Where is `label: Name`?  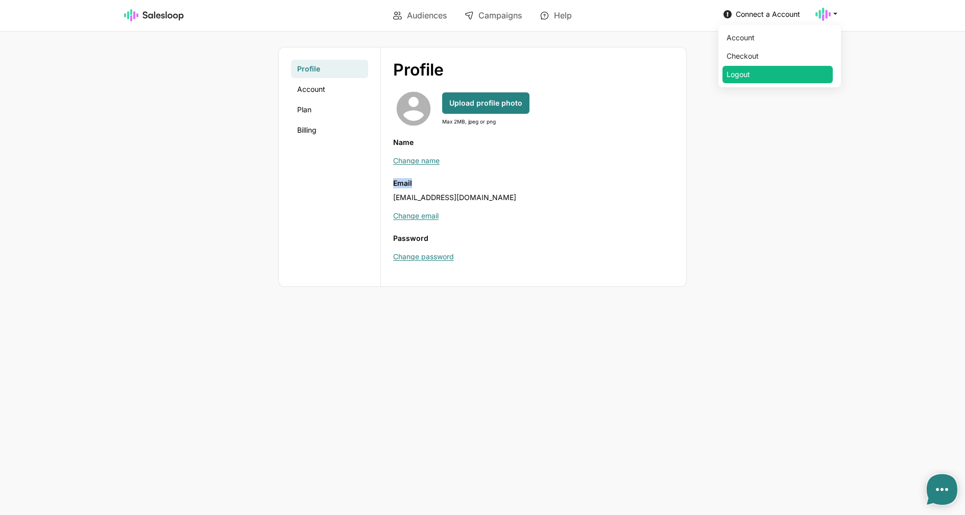 label: Name is located at coordinates (533, 142).